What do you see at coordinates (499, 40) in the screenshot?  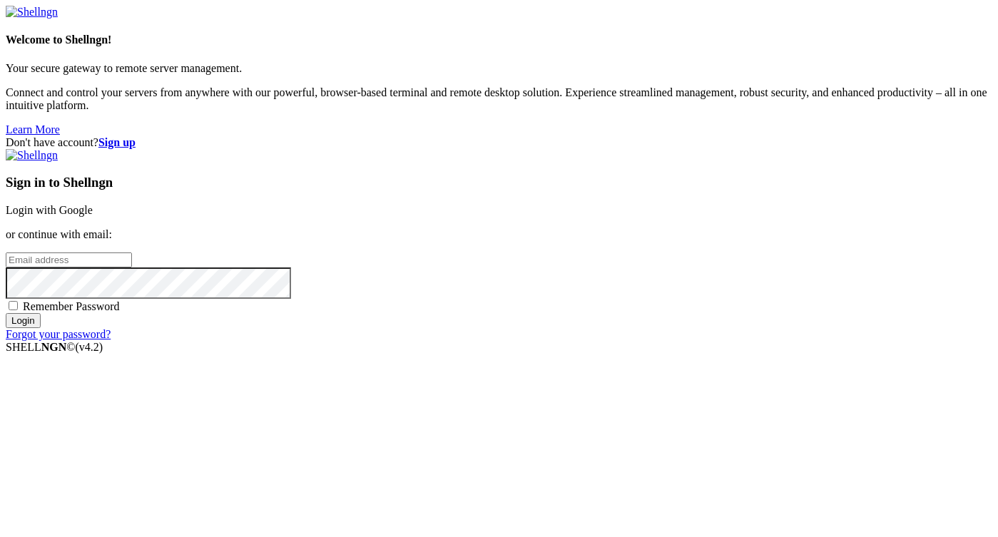 I see `h4: Welcome to Shellngn!` at bounding box center [499, 40].